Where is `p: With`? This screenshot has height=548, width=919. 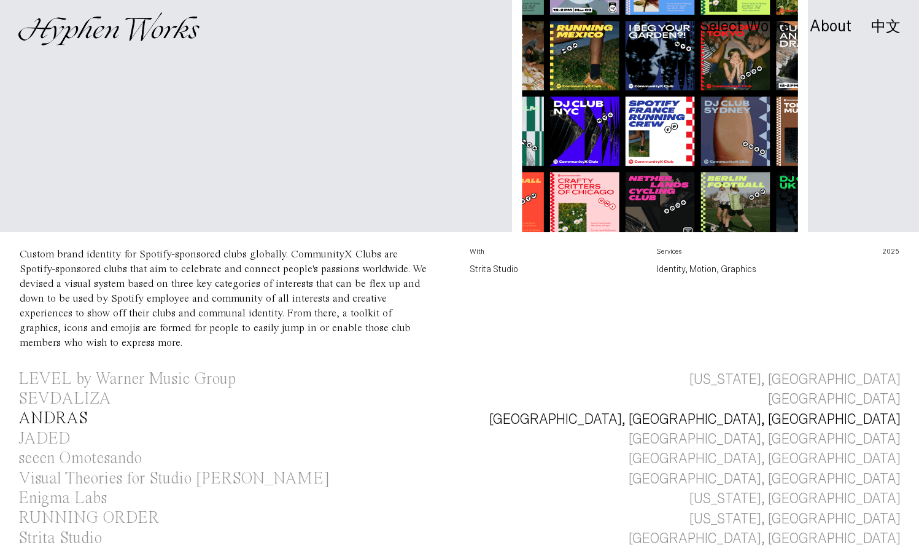
p: With is located at coordinates (554, 254).